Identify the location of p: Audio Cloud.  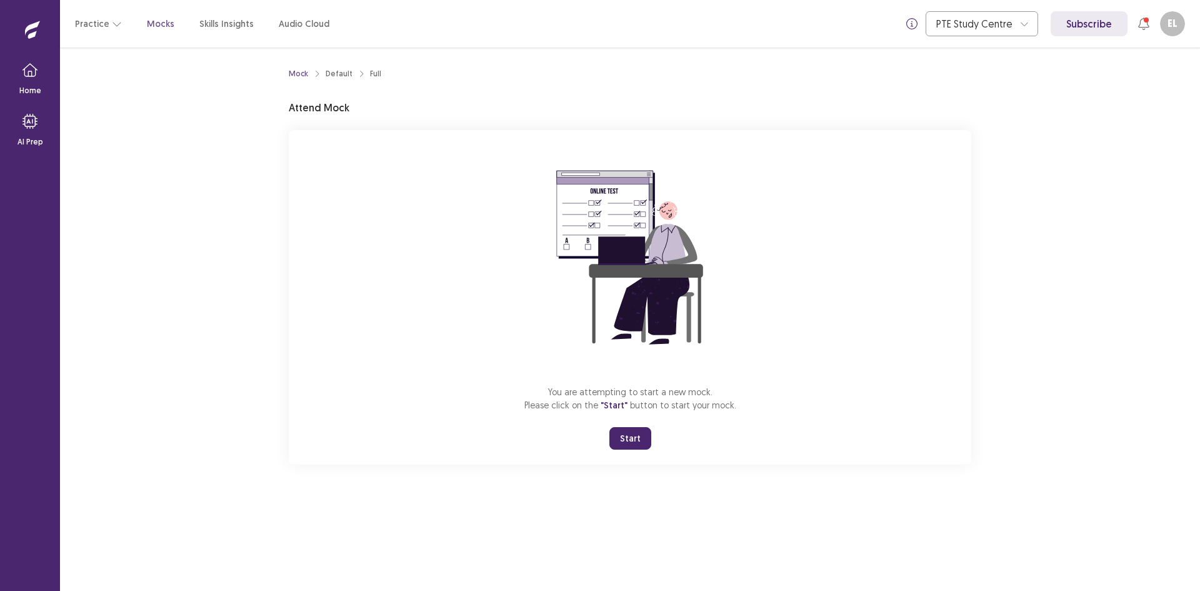
(304, 24).